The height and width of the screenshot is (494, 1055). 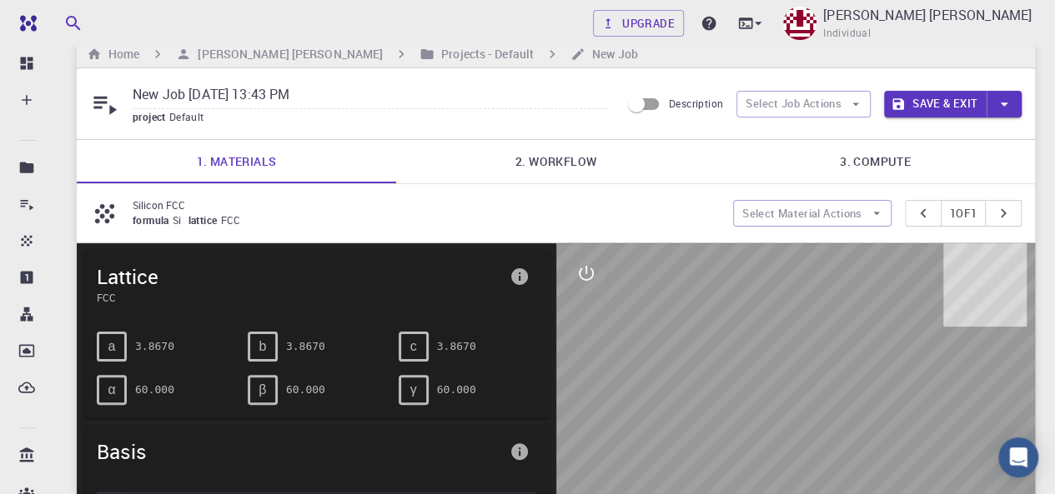 What do you see at coordinates (299, 277) in the screenshot?
I see `span: Lattice` at bounding box center [299, 277].